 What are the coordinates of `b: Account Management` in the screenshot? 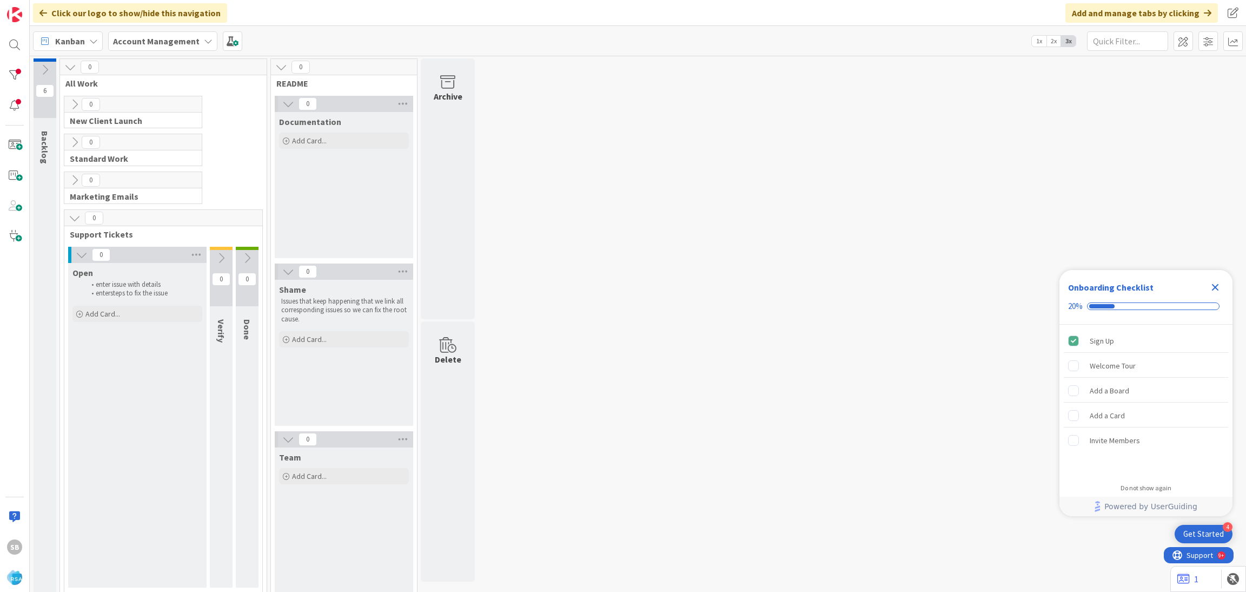 It's located at (156, 41).